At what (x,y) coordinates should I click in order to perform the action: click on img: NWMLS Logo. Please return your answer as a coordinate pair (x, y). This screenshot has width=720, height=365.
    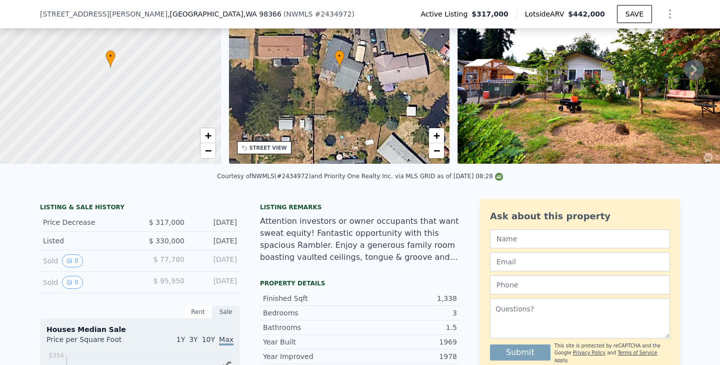
    Looking at the image, I should click on (499, 177).